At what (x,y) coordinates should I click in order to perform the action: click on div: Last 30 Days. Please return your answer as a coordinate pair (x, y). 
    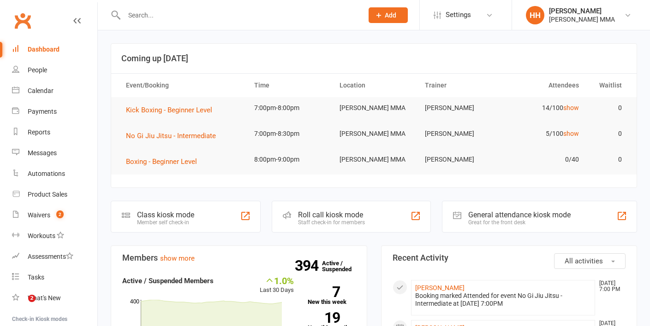
    Looking at the image, I should click on (277, 285).